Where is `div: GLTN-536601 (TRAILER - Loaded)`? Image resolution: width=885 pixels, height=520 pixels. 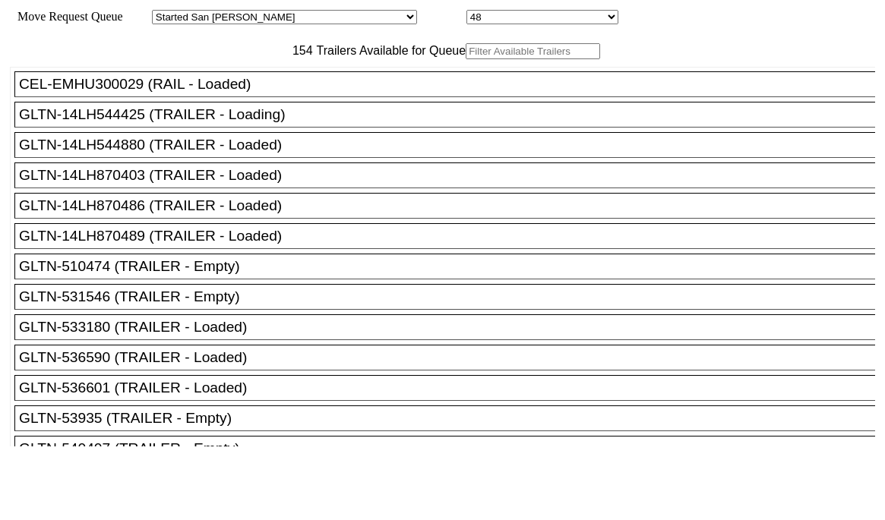
div: GLTN-536601 (TRAILER - Loaded) is located at coordinates (451, 388).